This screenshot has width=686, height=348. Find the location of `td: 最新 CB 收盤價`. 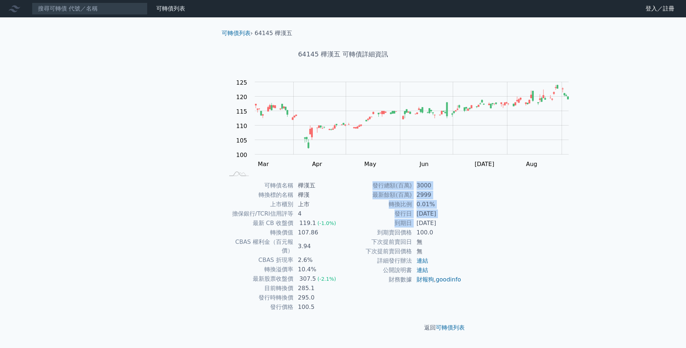

td: 最新 CB 收盤價 is located at coordinates (259, 223).